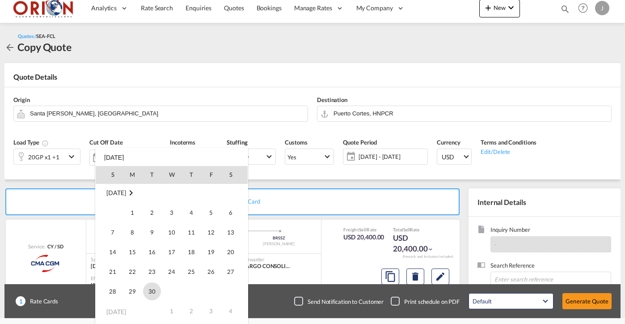 The image size is (625, 324). What do you see at coordinates (172, 271) in the screenshot?
I see `td: Wednesday September 24 2025` at bounding box center [172, 271].